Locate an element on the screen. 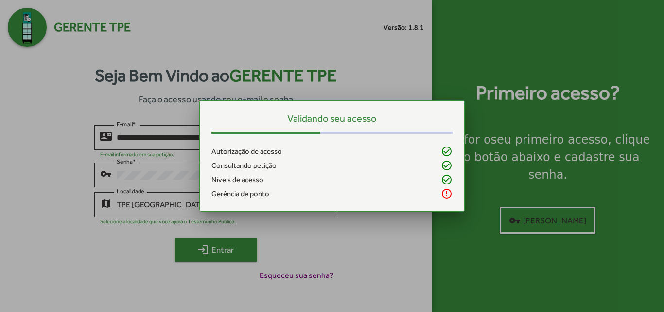  span: Níveis de acesso is located at coordinates (237, 179).